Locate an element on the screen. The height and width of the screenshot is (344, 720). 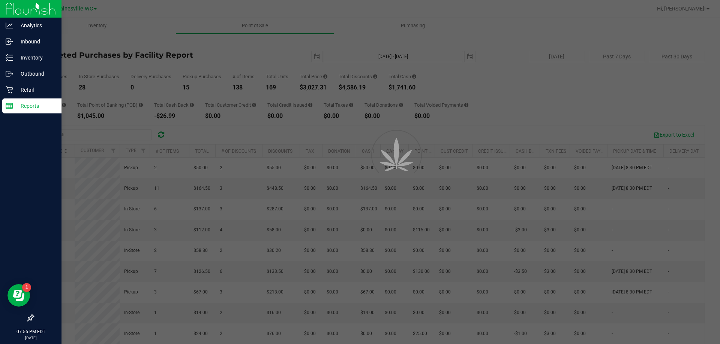
inline-svg: Inbound is located at coordinates (9, 42).